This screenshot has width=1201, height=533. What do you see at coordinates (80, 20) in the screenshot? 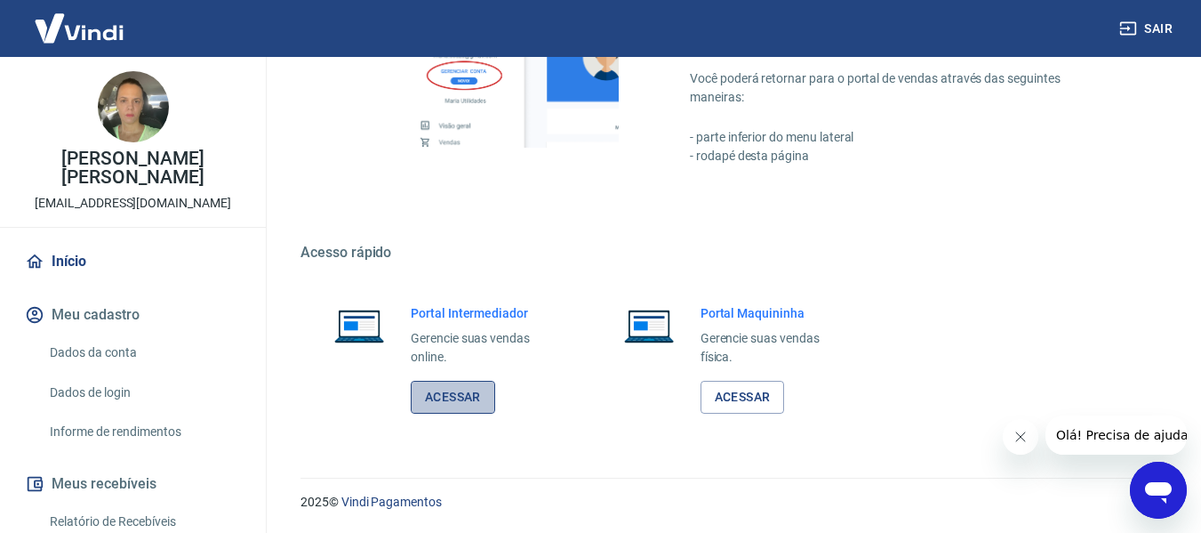
I see `span: Olá! Precisa de ajuda?` at bounding box center [80, 20].